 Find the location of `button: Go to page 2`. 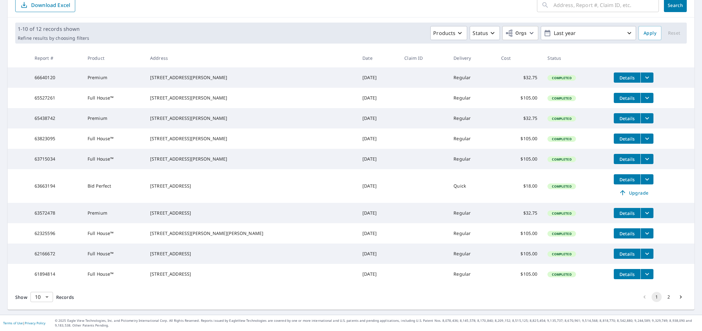

button: Go to page 2 is located at coordinates (669, 297).